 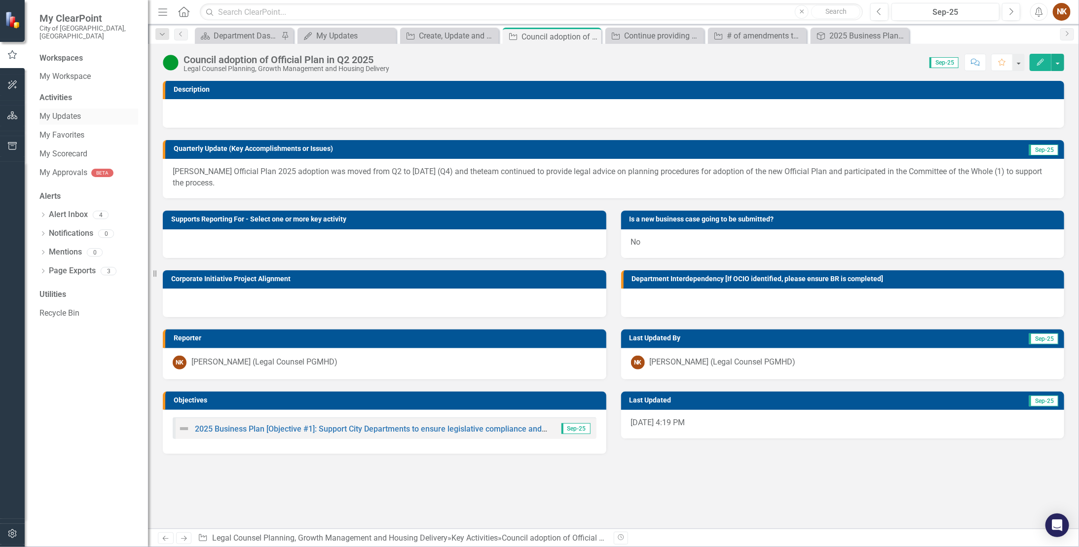 I want to click on div: Alerts, so click(x=89, y=196).